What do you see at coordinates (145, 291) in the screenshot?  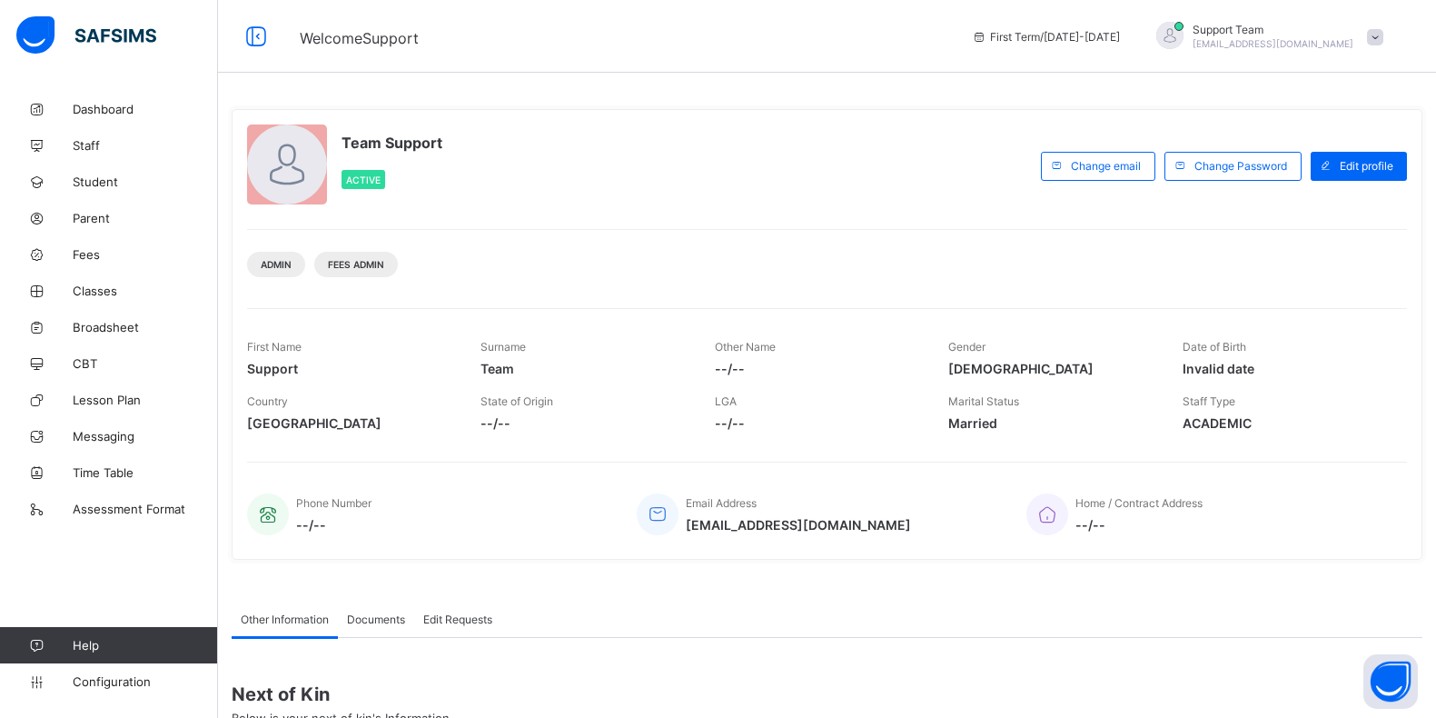 I see `span: Classes` at bounding box center [145, 291].